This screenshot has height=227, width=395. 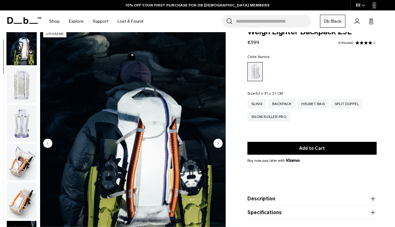 I want to click on a: Db Black, so click(x=333, y=21).